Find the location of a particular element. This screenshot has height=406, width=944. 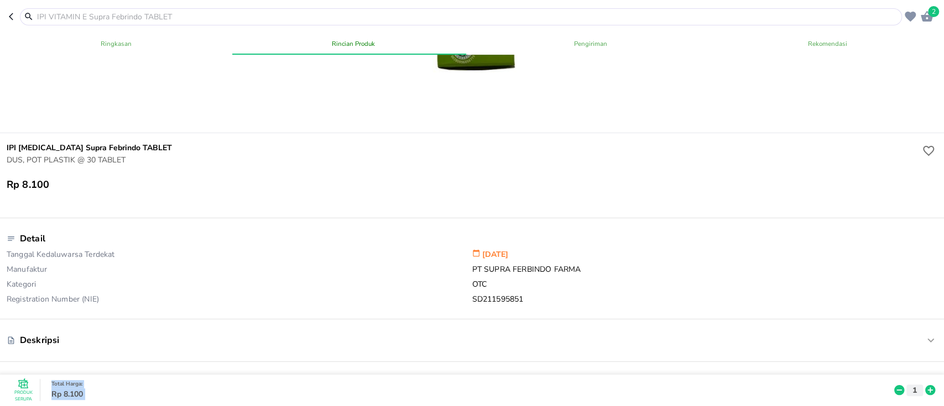

button: 1 is located at coordinates (915, 390).